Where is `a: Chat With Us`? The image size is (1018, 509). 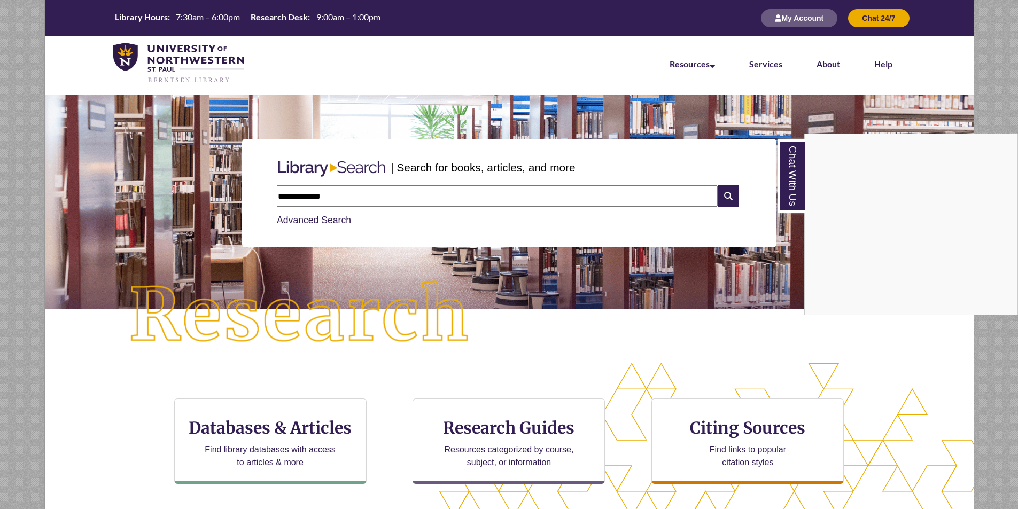 a: Chat With Us is located at coordinates (791, 176).